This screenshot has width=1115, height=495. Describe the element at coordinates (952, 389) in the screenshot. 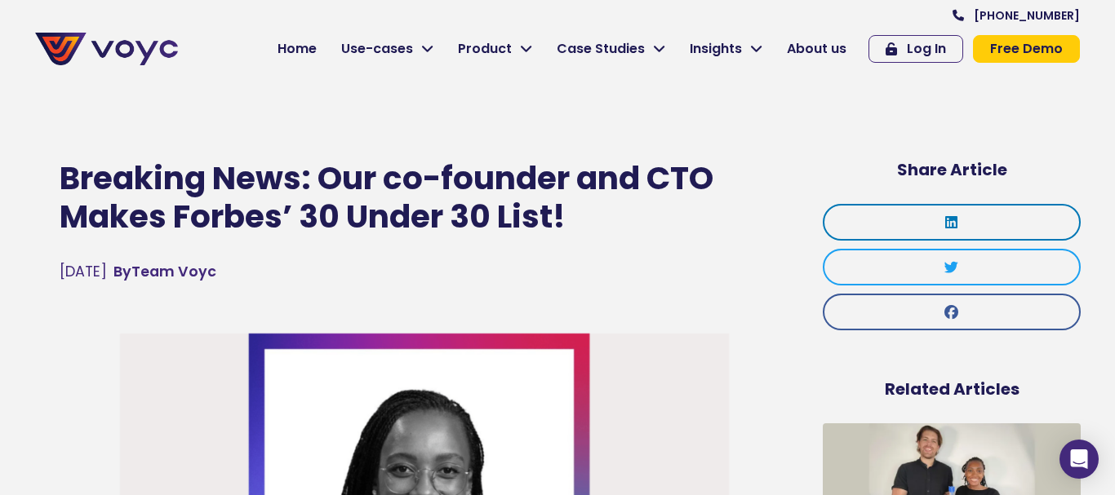

I see `h5: Related Articles` at that location.